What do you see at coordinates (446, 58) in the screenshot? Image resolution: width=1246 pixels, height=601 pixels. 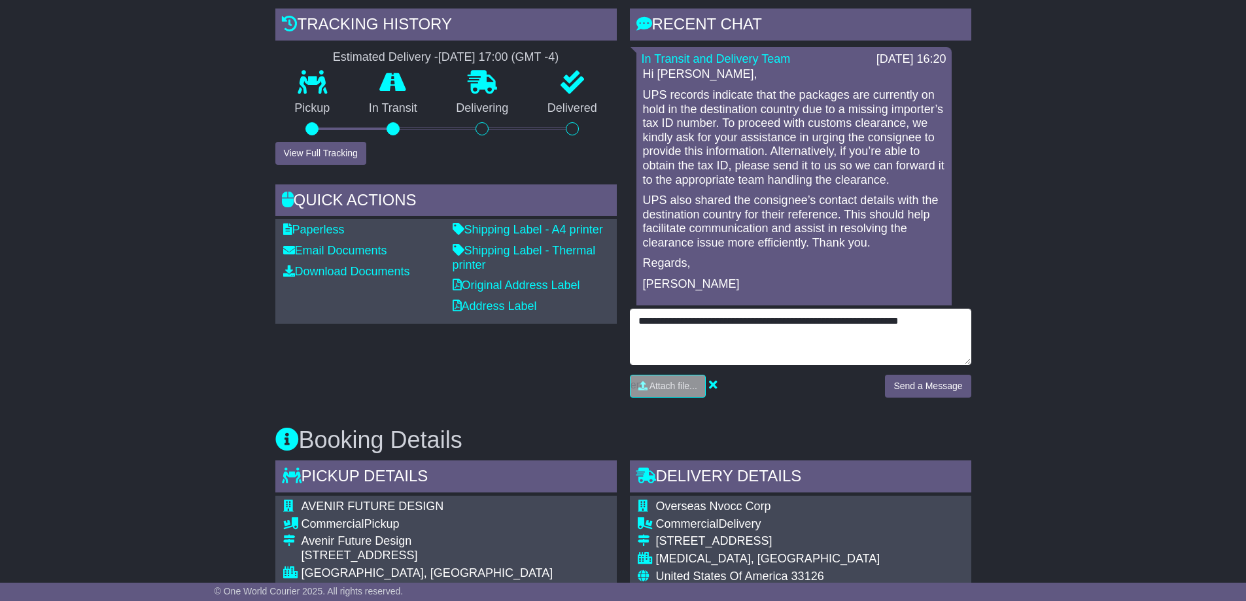 I see `div: Estimated Delivery -` at bounding box center [446, 58].